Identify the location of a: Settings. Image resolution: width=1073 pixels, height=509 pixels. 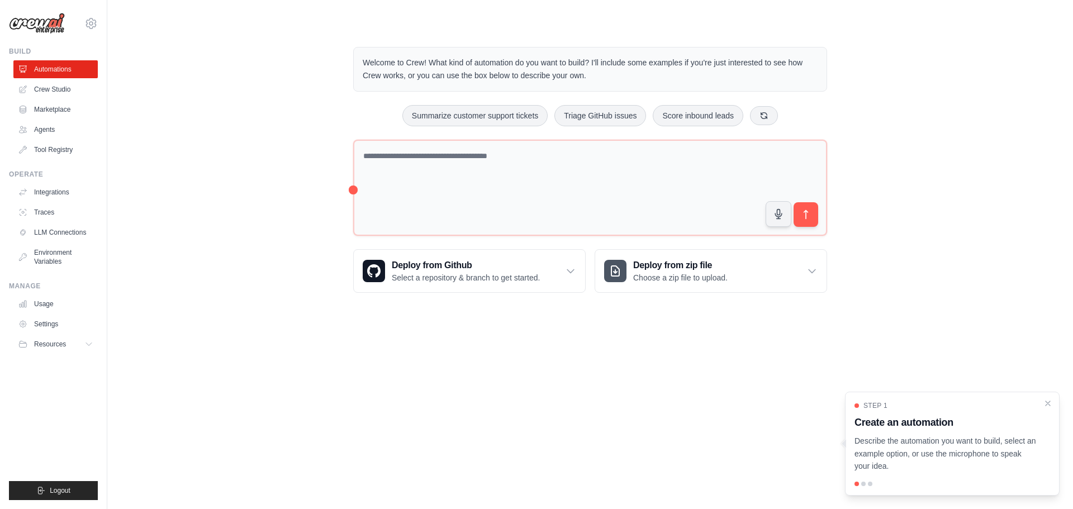
(55, 324).